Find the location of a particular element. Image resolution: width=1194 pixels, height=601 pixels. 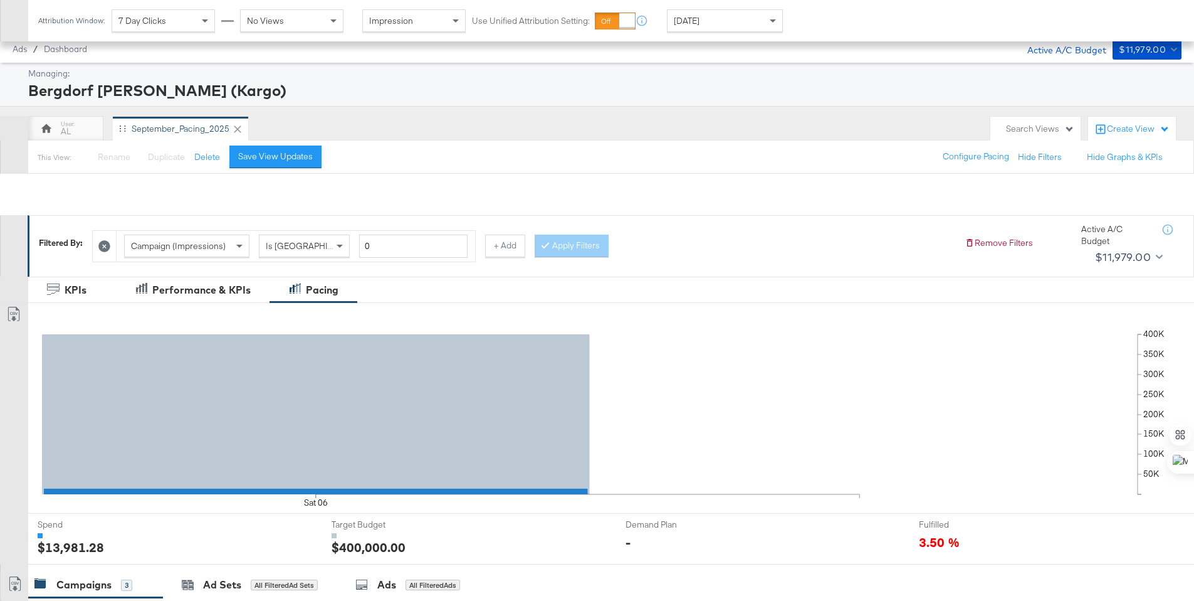

input: Enter a number is located at coordinates (413, 246).